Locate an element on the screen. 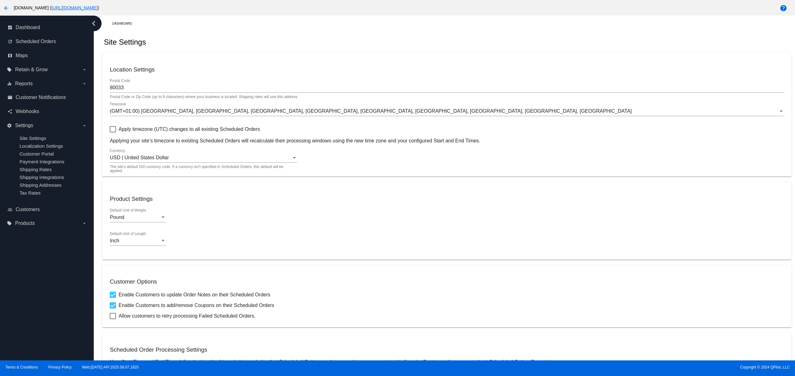 The image size is (795, 376). i: email is located at coordinates (10, 97).